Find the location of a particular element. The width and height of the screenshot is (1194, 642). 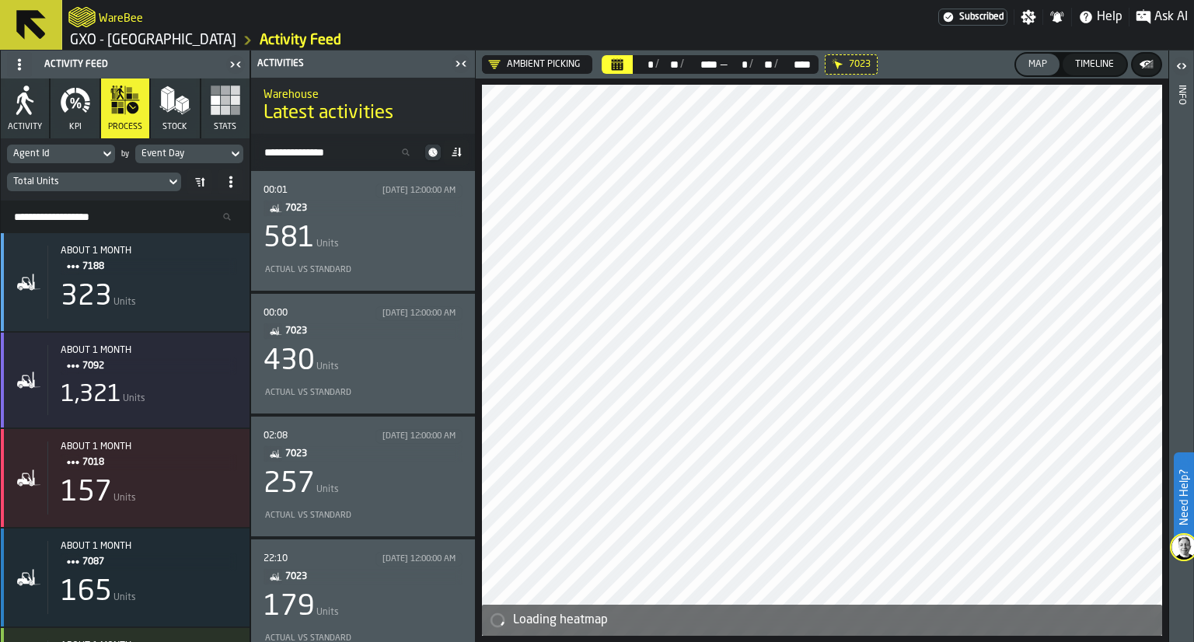

div: 165 is located at coordinates (86, 592).